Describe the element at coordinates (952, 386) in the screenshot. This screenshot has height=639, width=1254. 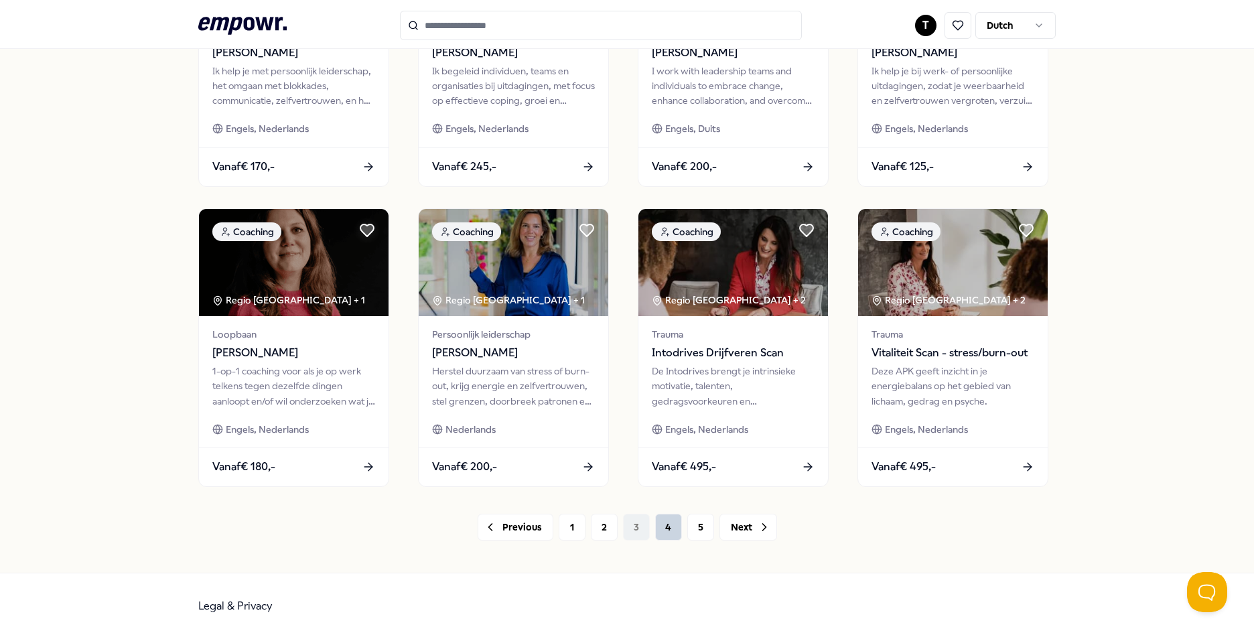
I see `div: Deze APK geeft inzicht in je energiebalans op het gebied van lichaam, gedrag en psyche.` at that location.